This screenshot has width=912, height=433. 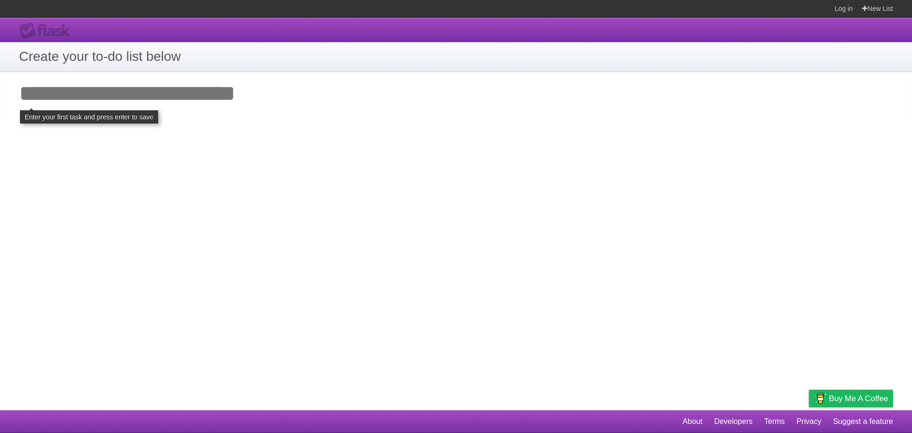 I want to click on a: About, so click(x=692, y=421).